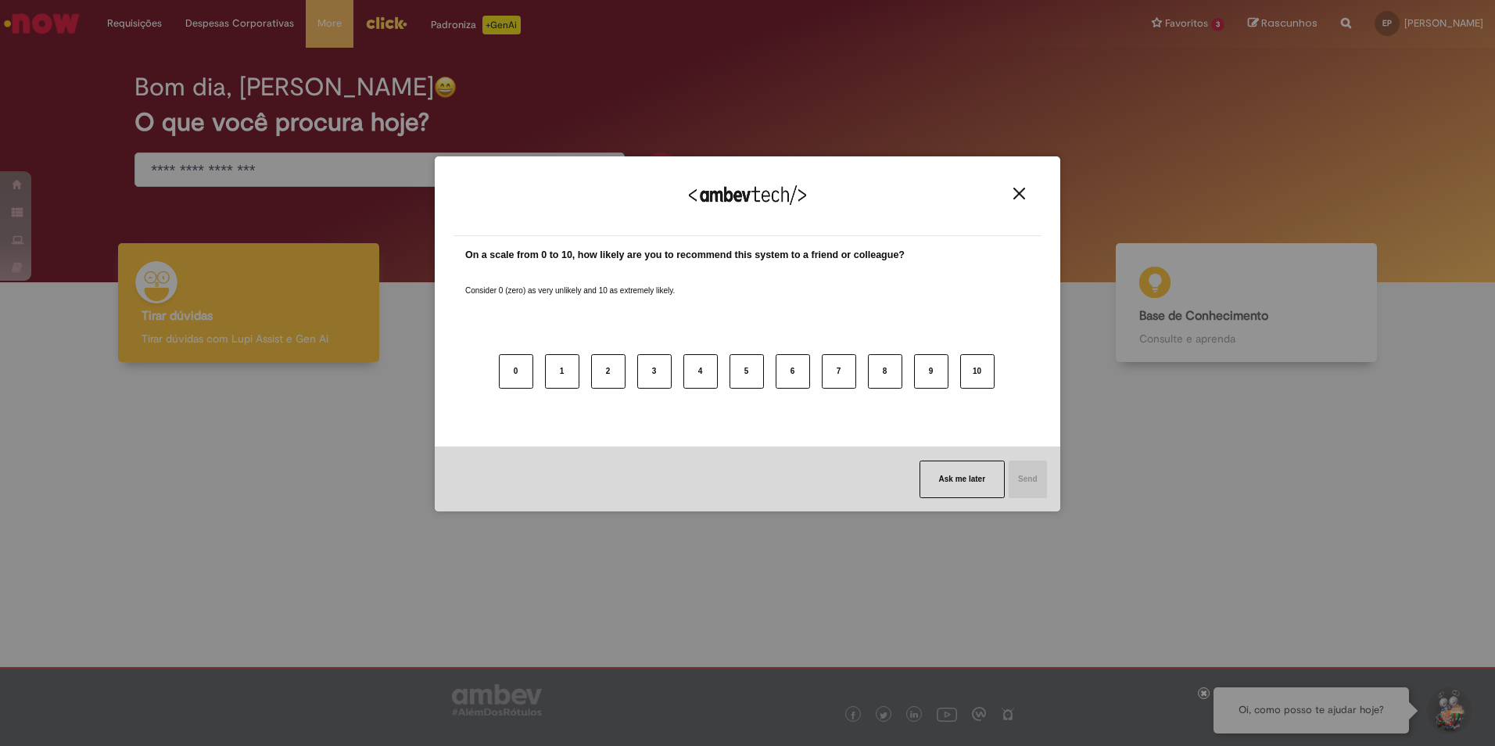 The width and height of the screenshot is (1495, 746). I want to click on button: 8, so click(885, 371).